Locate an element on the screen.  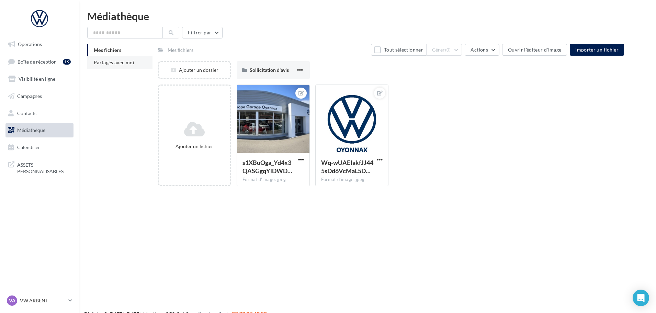
div: Open Intercom Messenger is located at coordinates (641, 298).